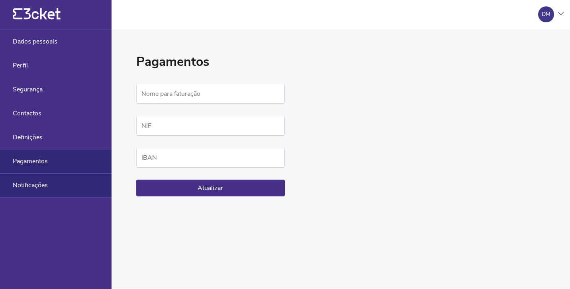 The image size is (570, 289). What do you see at coordinates (27, 137) in the screenshot?
I see `span: Definições` at bounding box center [27, 137].